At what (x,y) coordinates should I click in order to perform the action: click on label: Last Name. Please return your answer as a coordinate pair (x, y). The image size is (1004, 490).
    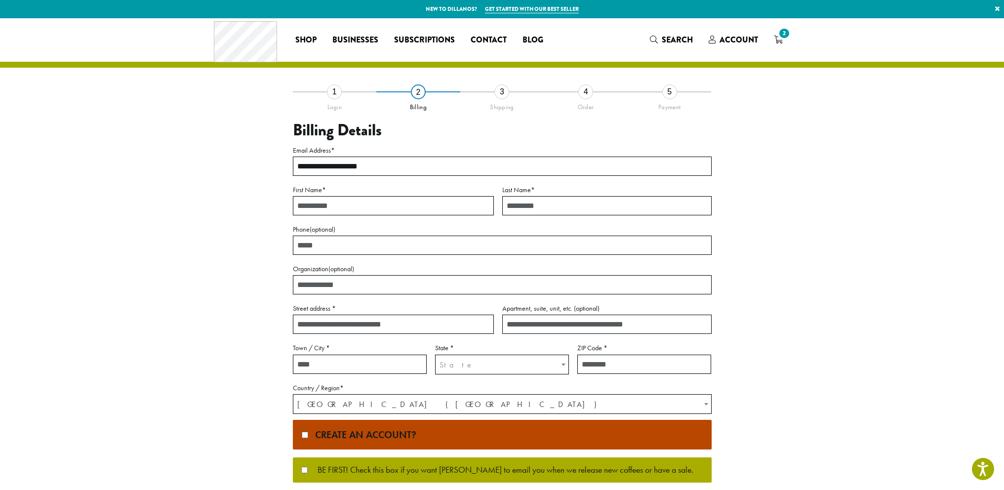
    Looking at the image, I should click on (607, 190).